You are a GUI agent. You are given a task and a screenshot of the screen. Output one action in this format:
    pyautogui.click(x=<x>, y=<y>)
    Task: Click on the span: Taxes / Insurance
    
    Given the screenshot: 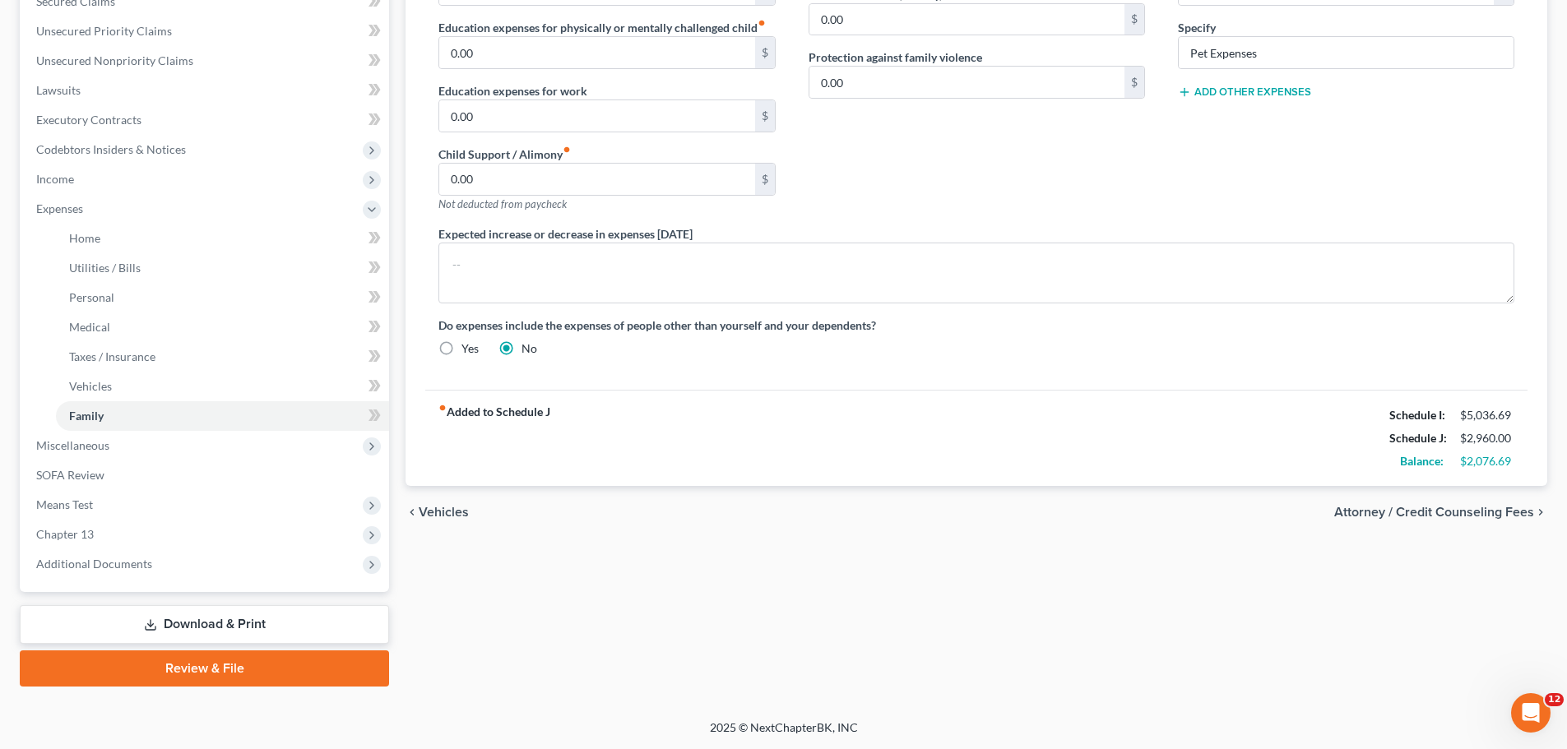 What is the action you would take?
    pyautogui.click(x=112, y=356)
    